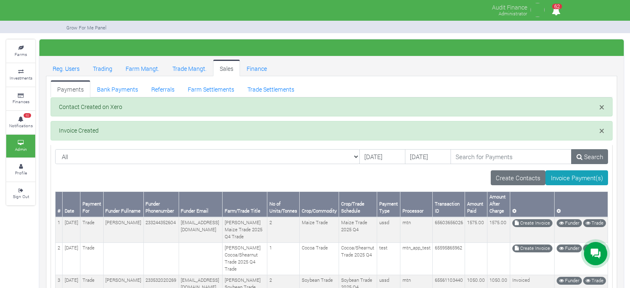 The image size is (630, 288). What do you see at coordinates (201, 204) in the screenshot?
I see `th: Funder Email` at bounding box center [201, 204].